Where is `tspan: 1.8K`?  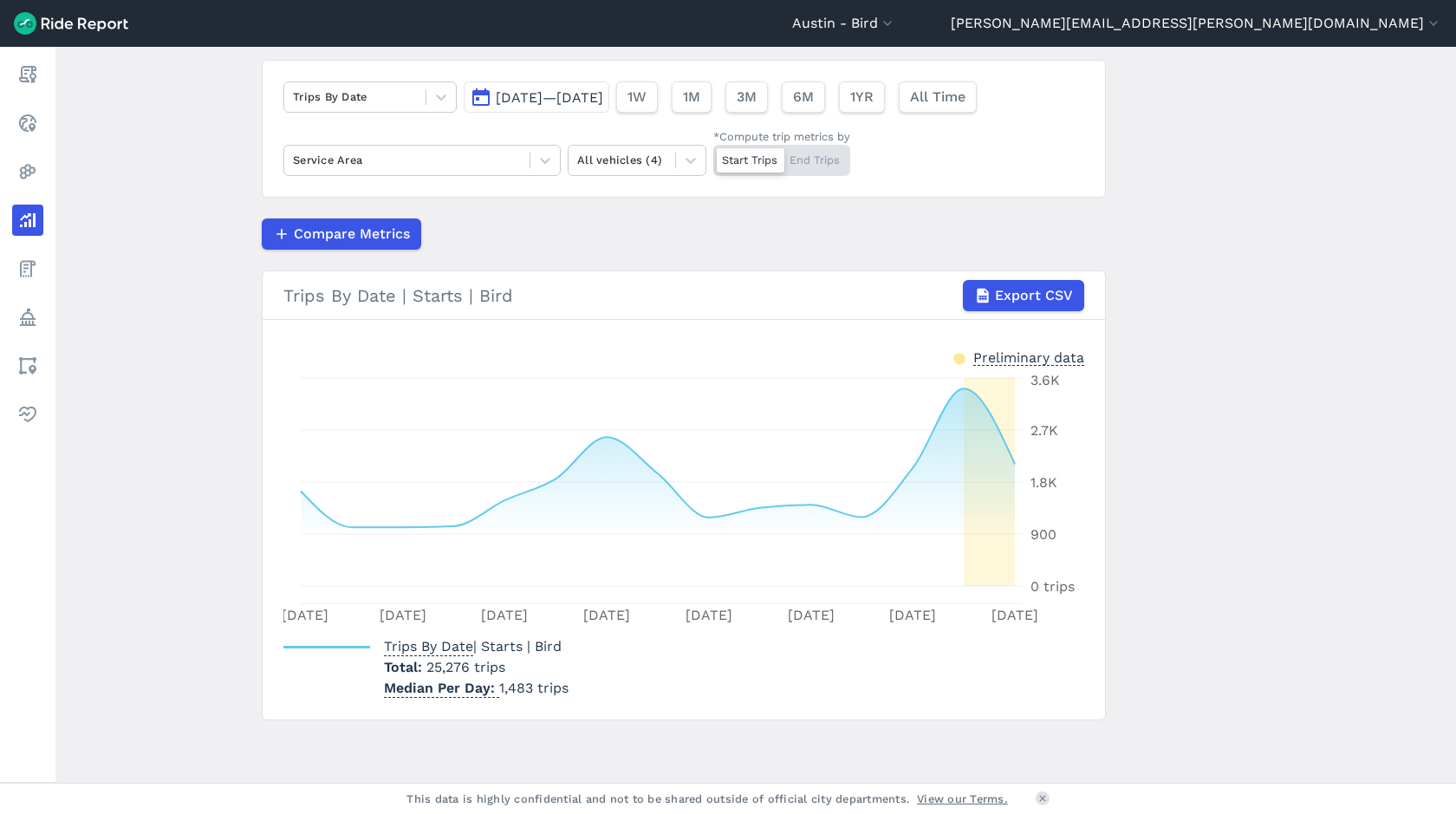 tspan: 1.8K is located at coordinates (1043, 482).